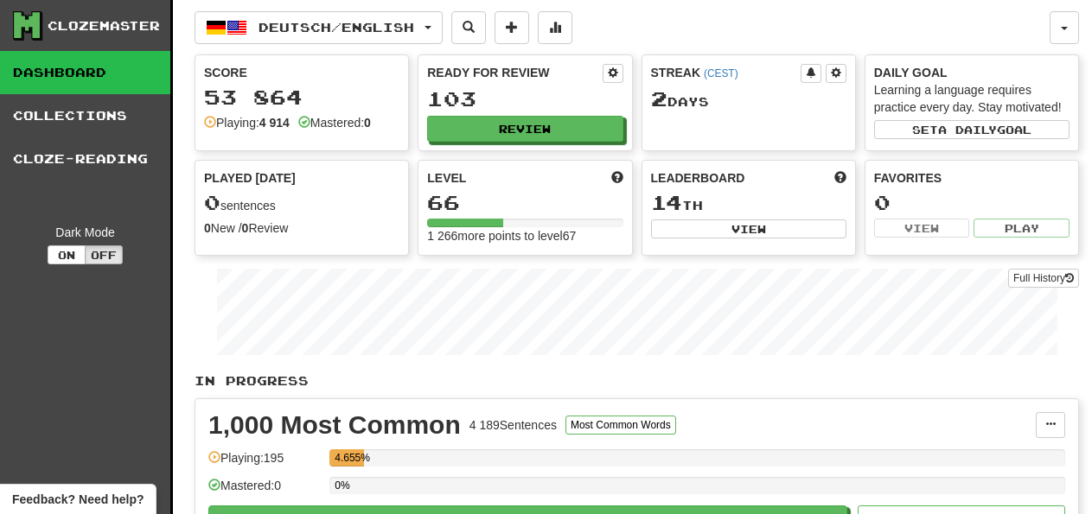  What do you see at coordinates (348, 458) in the screenshot?
I see `div: 4.655%` at bounding box center [348, 458].